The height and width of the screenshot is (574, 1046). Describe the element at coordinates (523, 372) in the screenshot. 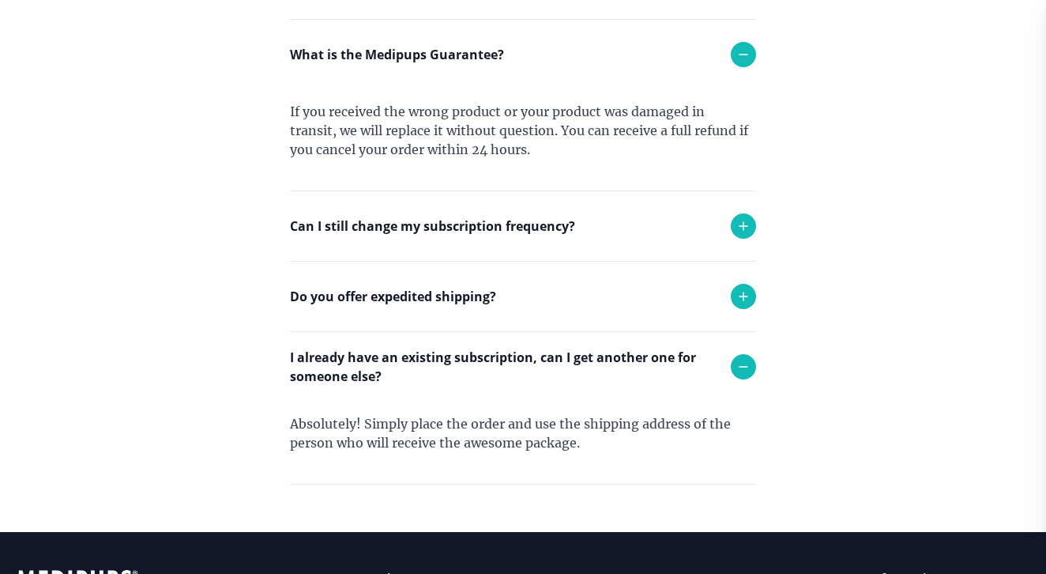

I see `div: Yes we do! Please reach out to support and we will try to accommodate any request.` at that location.